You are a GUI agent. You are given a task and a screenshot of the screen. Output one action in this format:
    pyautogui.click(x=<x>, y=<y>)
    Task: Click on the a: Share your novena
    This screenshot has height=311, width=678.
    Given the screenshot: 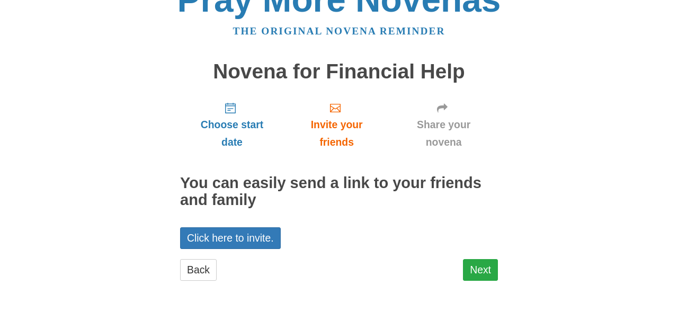 What is the action you would take?
    pyautogui.click(x=443, y=124)
    